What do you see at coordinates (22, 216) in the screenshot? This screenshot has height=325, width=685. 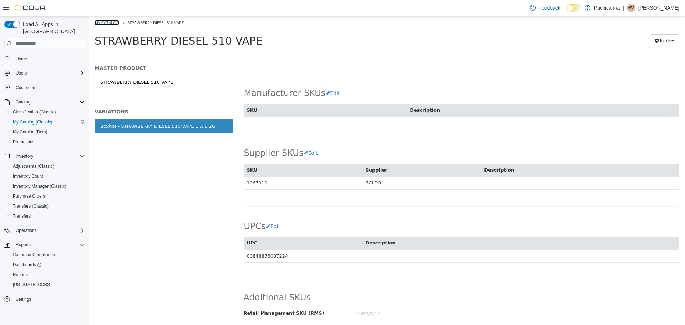 I see `a: Transfers` at bounding box center [22, 216].